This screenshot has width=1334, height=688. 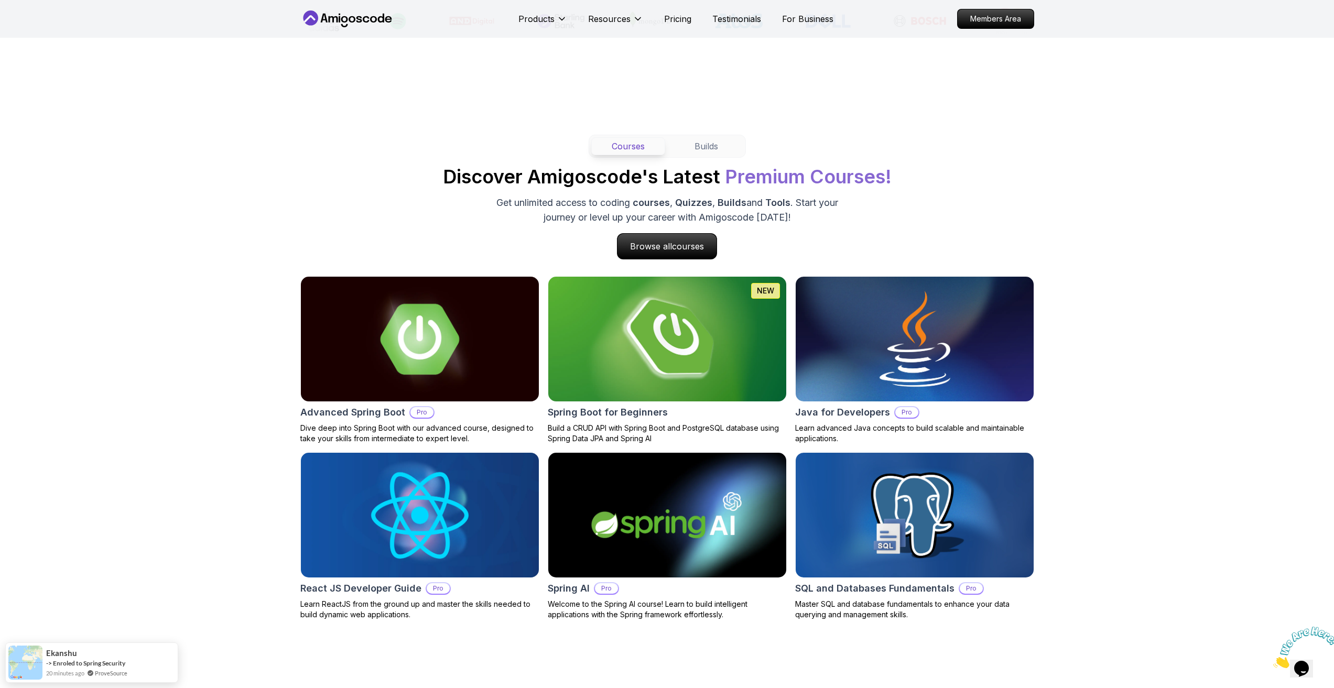 What do you see at coordinates (667, 210) in the screenshot?
I see `p: Get unlimited access to coding , , and . Start your journey or level up your career with Amigosco...` at bounding box center [667, 210].